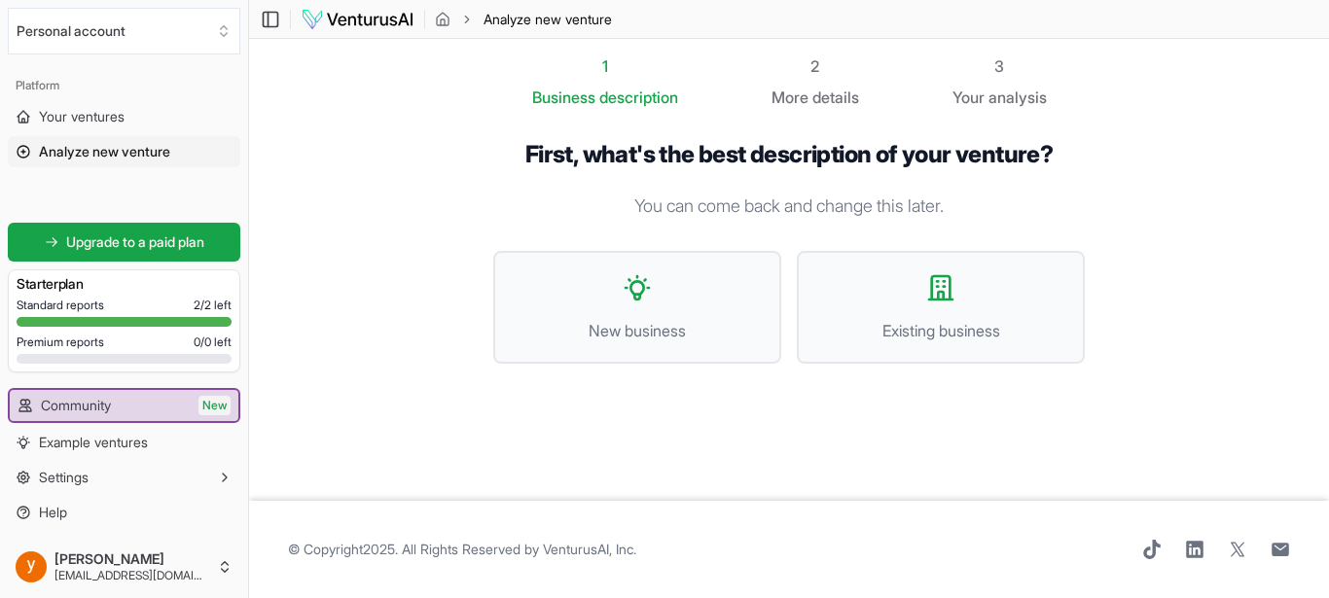  What do you see at coordinates (999, 66) in the screenshot?
I see `div: 3` at bounding box center [999, 66].